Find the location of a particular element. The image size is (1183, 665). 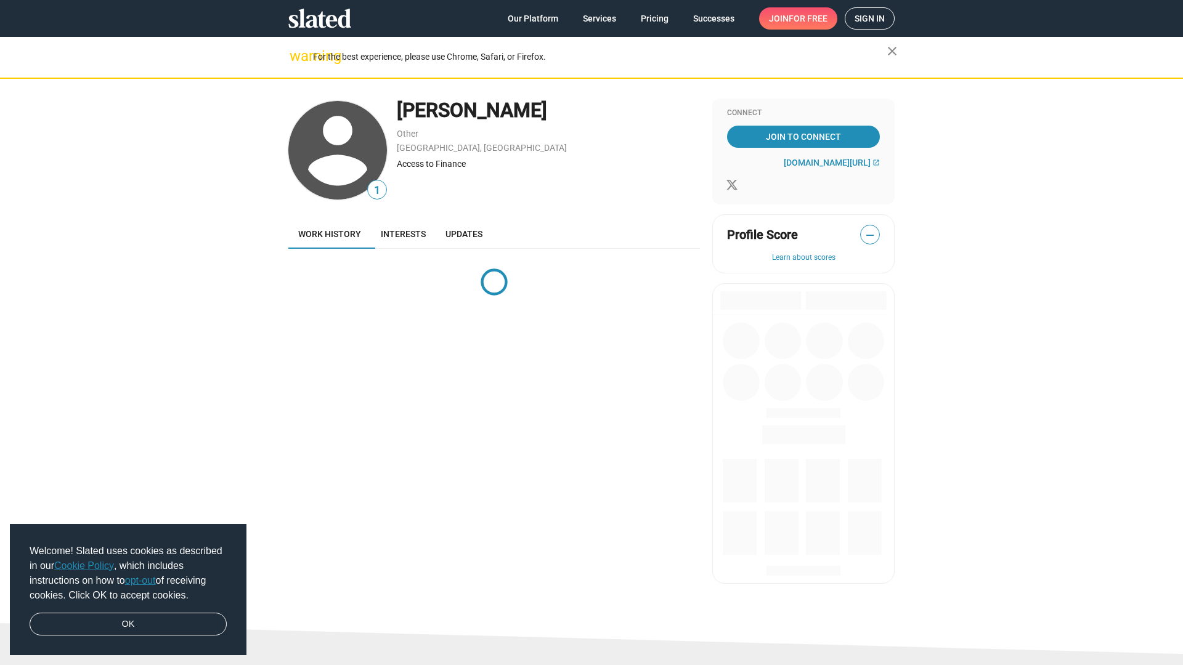

a: Cookie Policy is located at coordinates (84, 566).